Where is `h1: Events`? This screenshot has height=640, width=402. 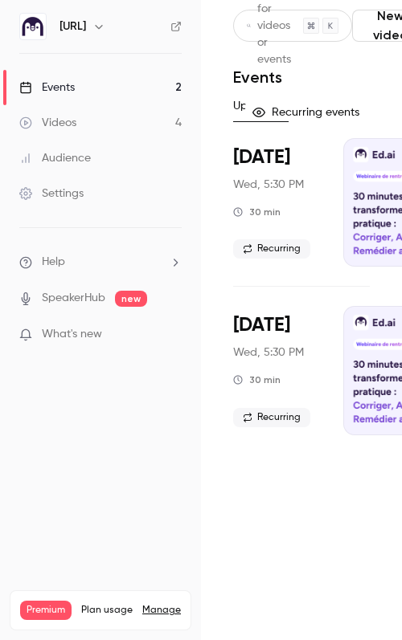 h1: Events is located at coordinates (257, 77).